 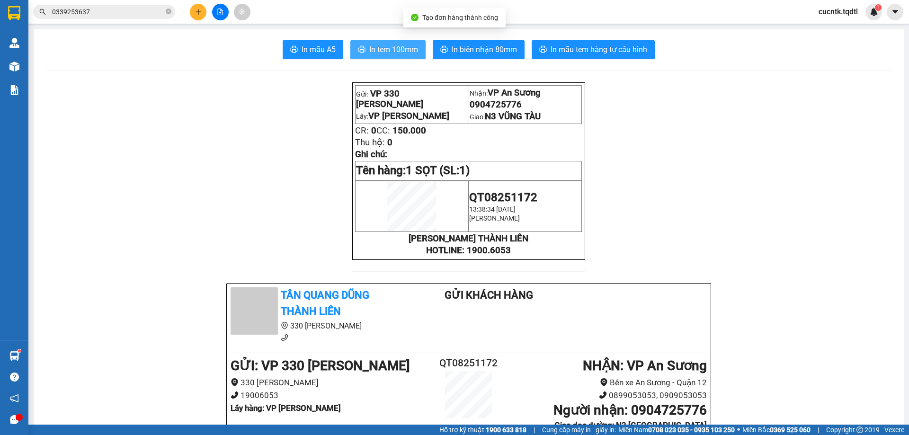 What do you see at coordinates (514, 93) in the screenshot?
I see `span: VP An Sương` at bounding box center [514, 93].